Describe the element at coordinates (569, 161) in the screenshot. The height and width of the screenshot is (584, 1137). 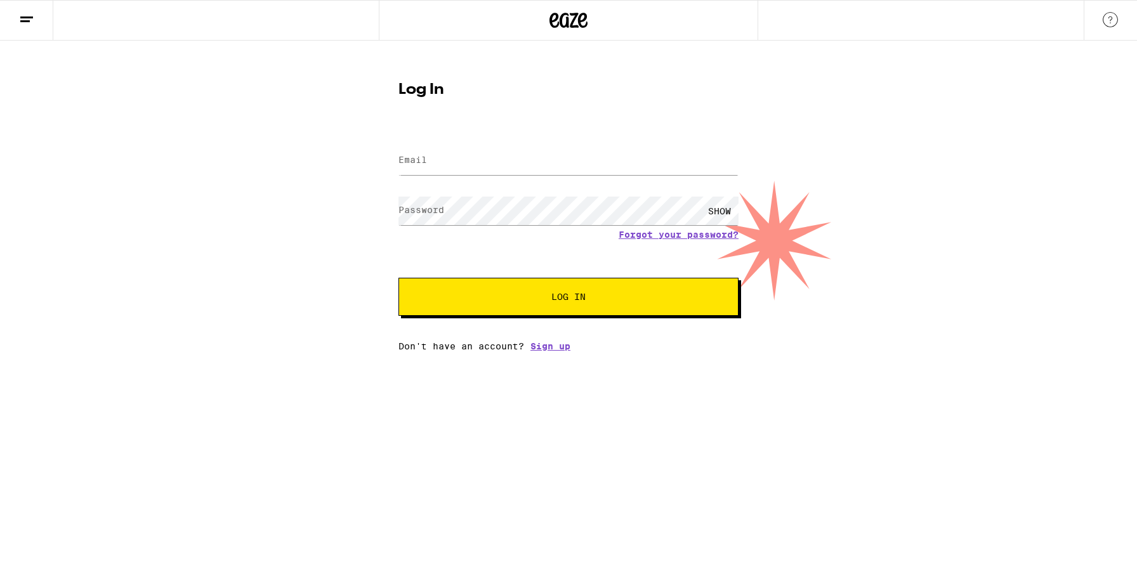
I see `input: Email` at that location.